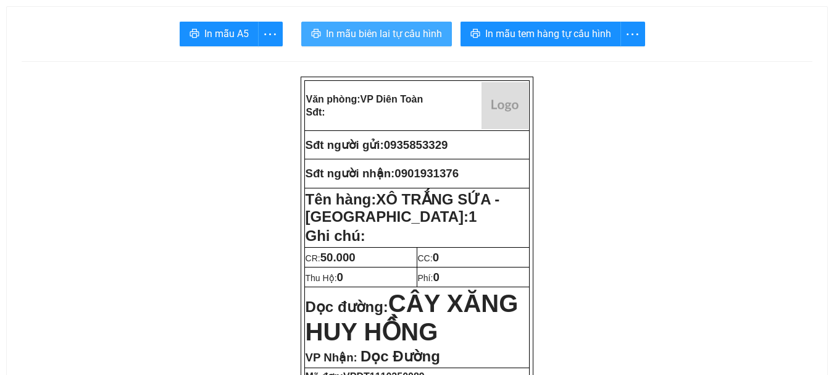  What do you see at coordinates (338, 257) in the screenshot?
I see `span: 50.000` at bounding box center [338, 257].